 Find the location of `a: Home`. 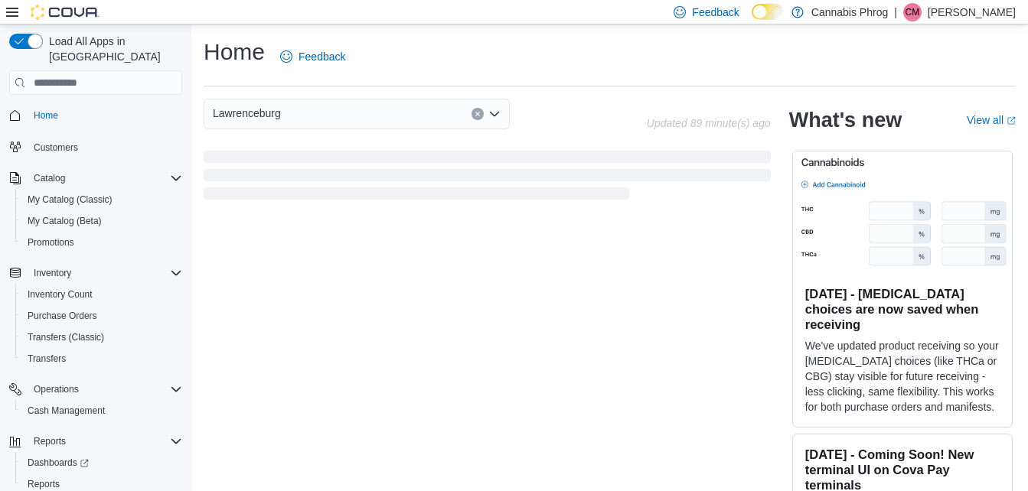

a: Home is located at coordinates (46, 116).